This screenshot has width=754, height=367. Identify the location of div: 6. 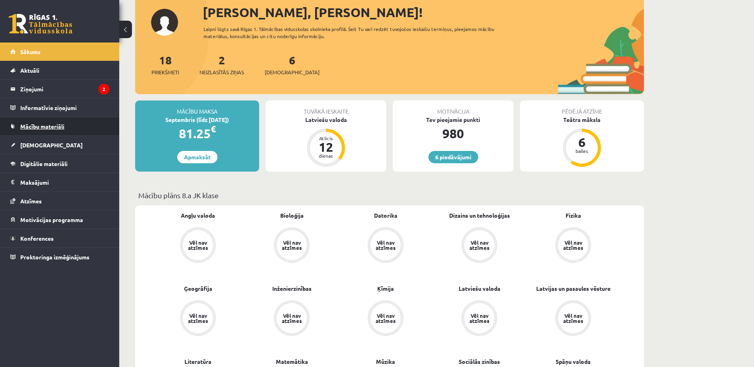
(582, 142).